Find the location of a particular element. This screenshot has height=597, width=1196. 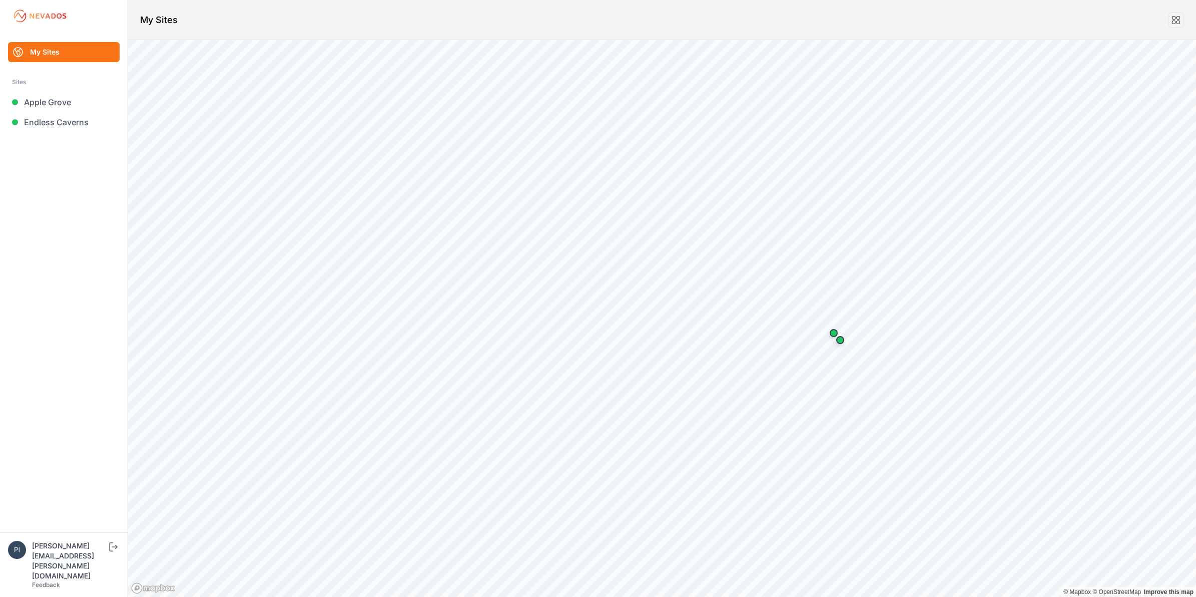

a: Map feedback is located at coordinates (1169, 592).